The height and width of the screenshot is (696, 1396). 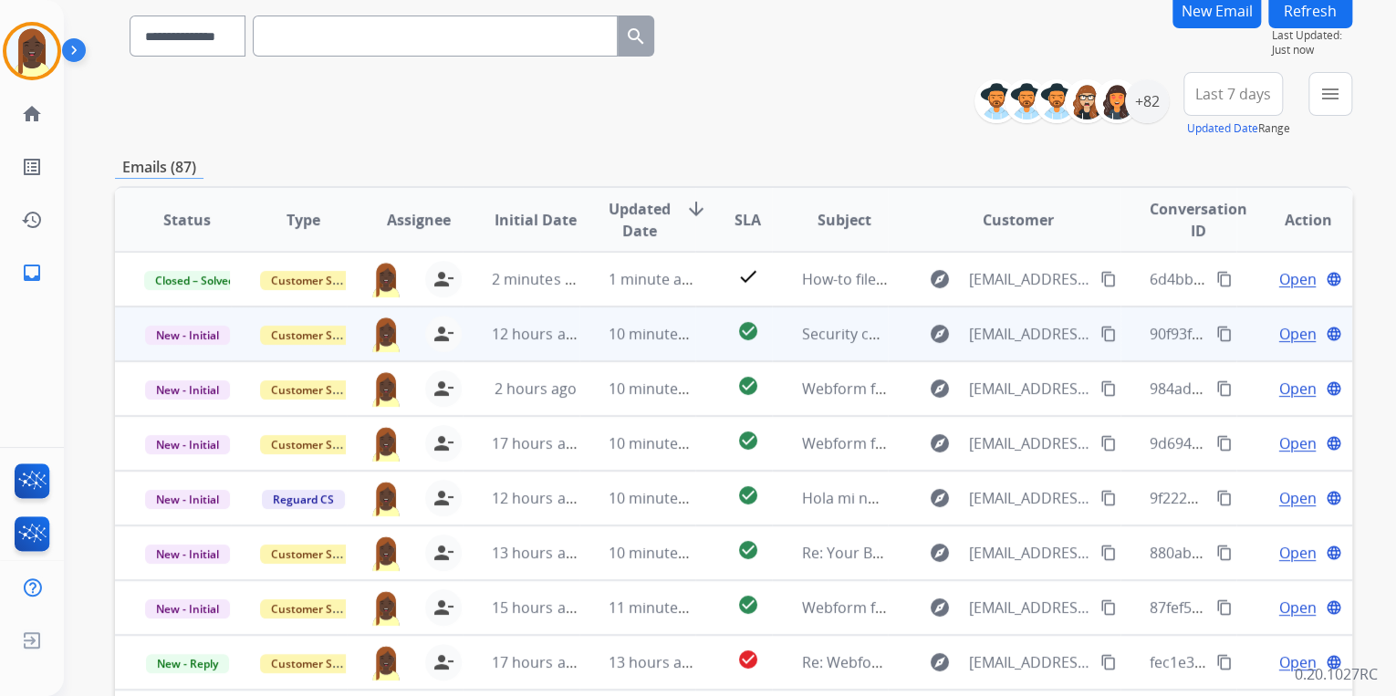 What do you see at coordinates (535, 220) in the screenshot?
I see `span: Initial Date` at bounding box center [535, 220].